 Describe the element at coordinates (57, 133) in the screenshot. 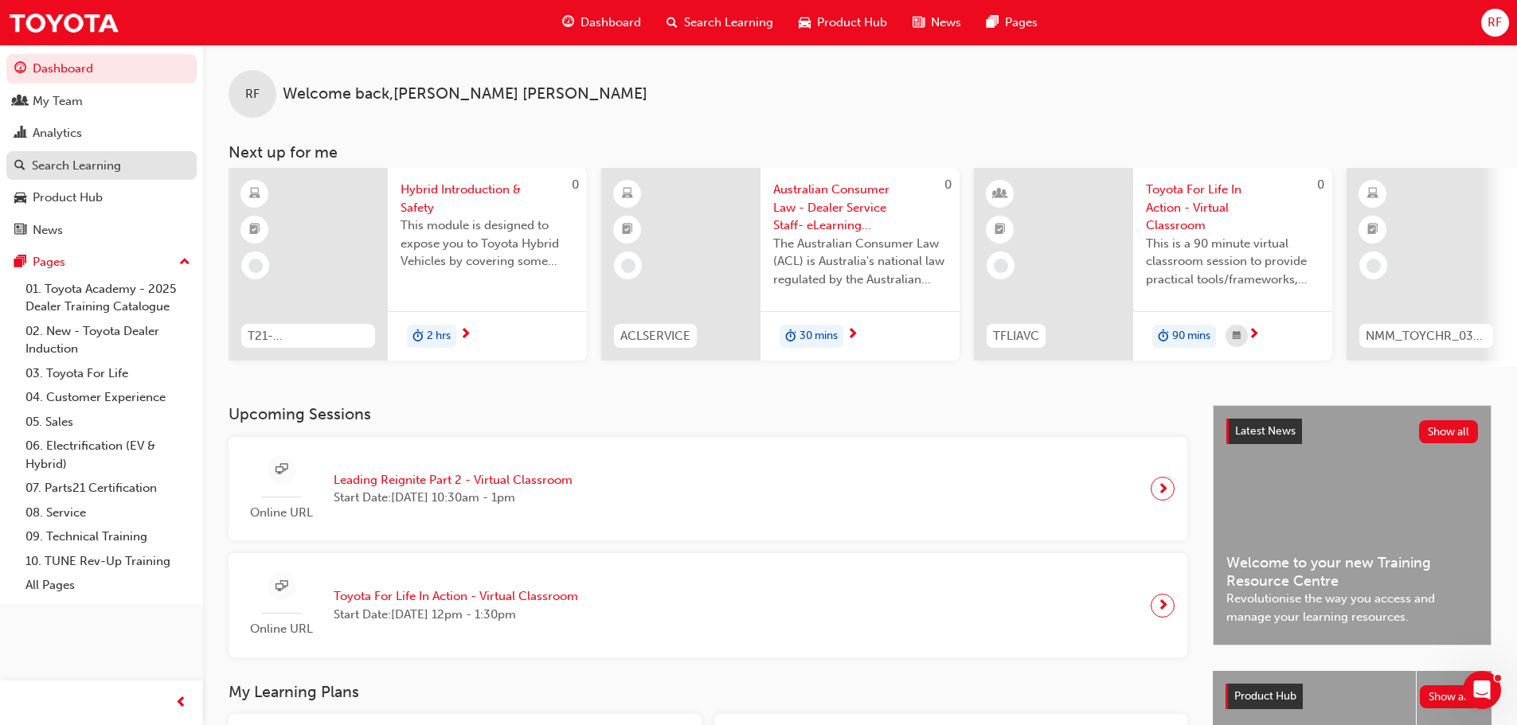

I see `div: Analytics` at that location.